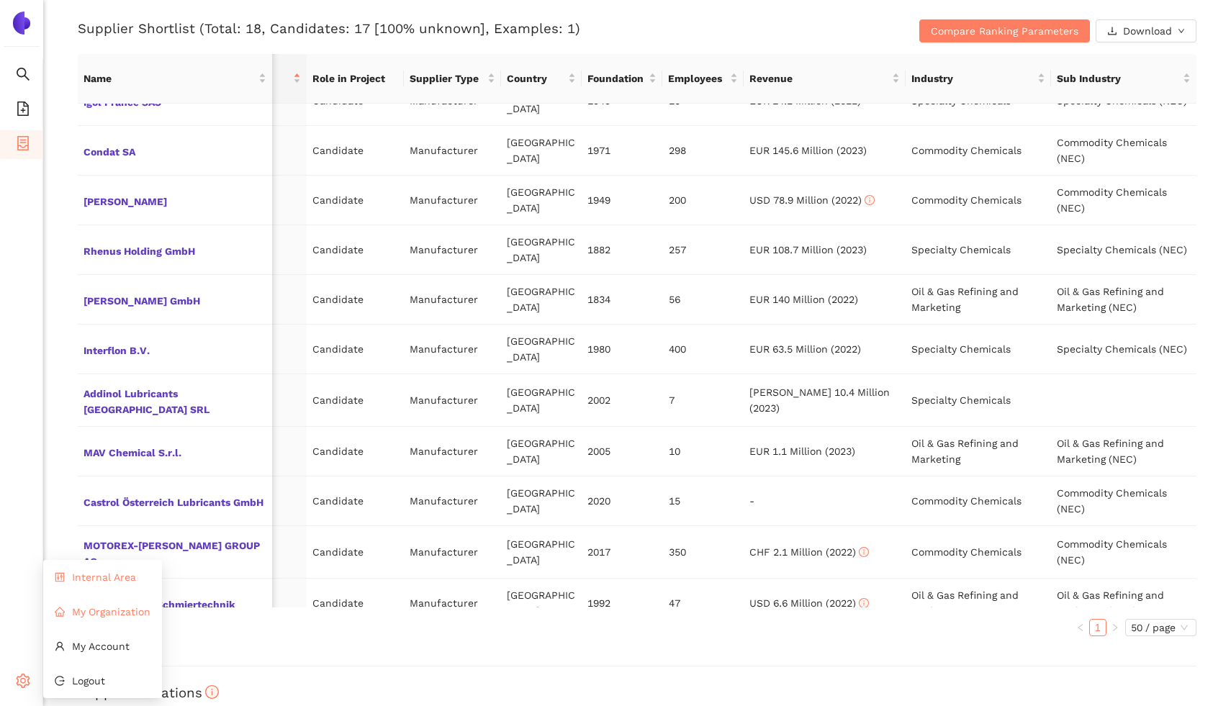 This screenshot has width=1231, height=706. What do you see at coordinates (22, 23) in the screenshot?
I see `img: Logo` at bounding box center [22, 23].